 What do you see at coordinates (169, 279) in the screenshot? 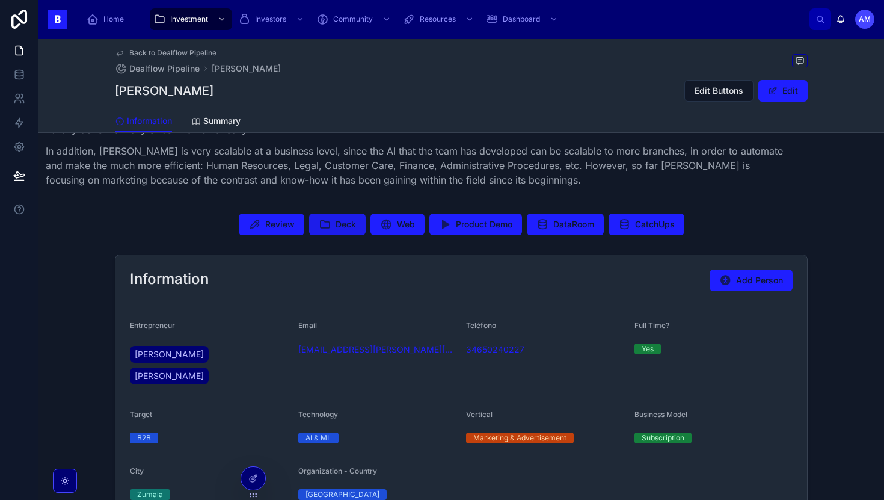
I see `h2: Information` at bounding box center [169, 279].